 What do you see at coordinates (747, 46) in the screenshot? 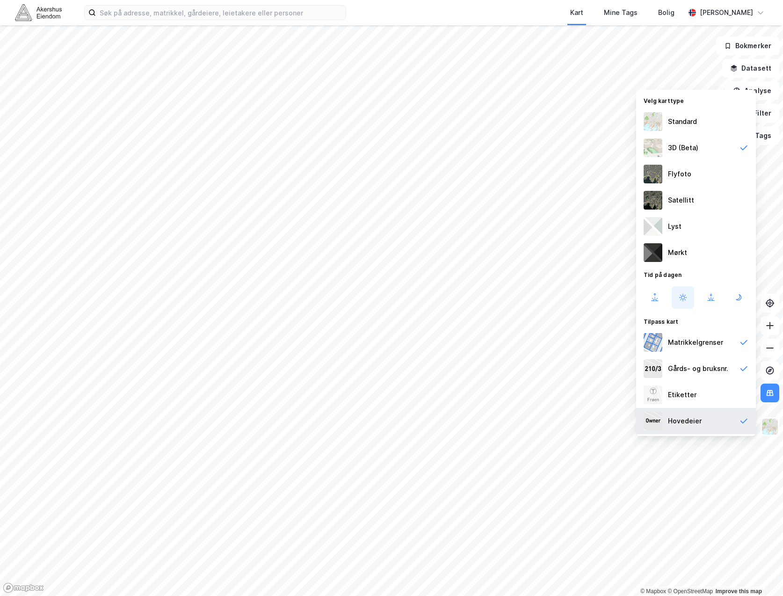
I see `button: Bokmerker` at bounding box center [747, 46].